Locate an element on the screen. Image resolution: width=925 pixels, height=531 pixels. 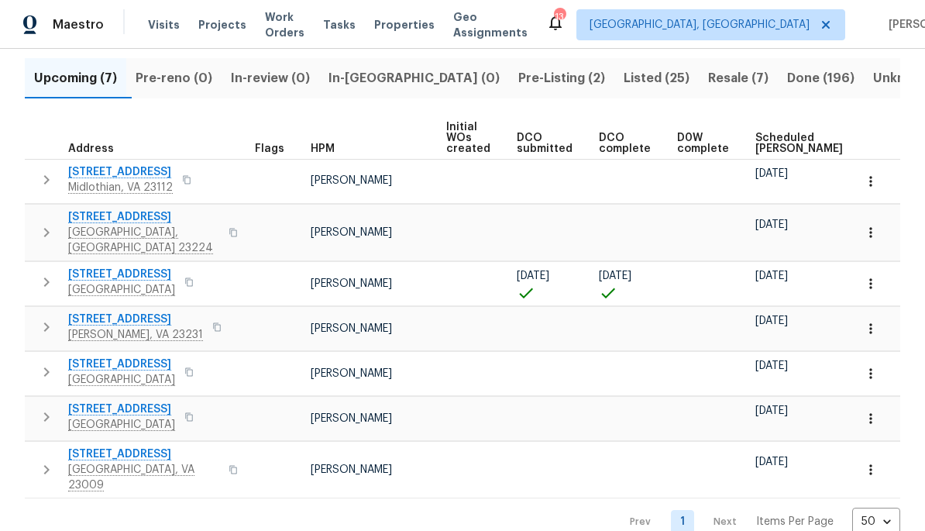
span: Projects is located at coordinates (222, 25).